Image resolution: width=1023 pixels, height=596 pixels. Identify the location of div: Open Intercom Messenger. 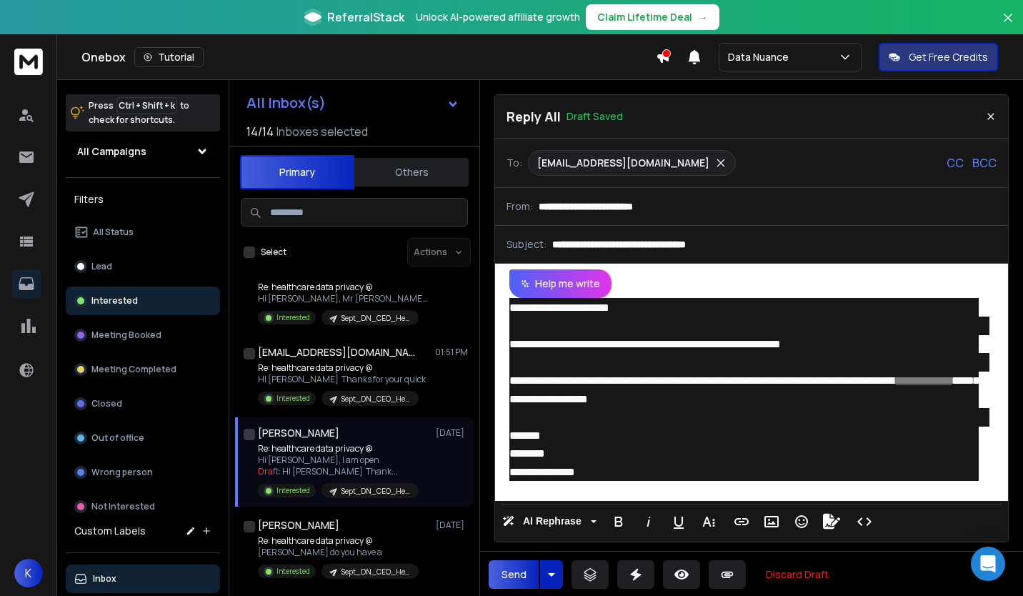
(988, 564).